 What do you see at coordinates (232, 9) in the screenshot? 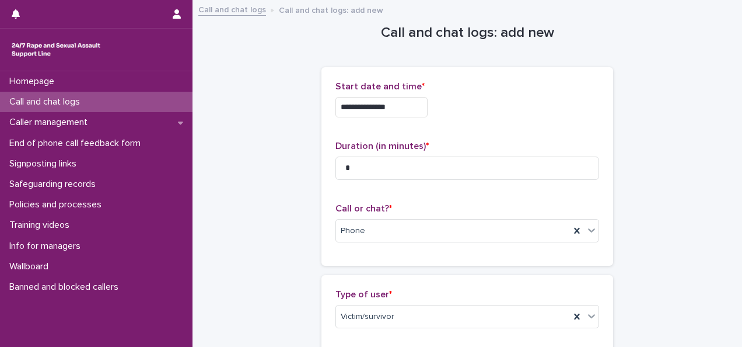
I see `a: Call and chat logs` at bounding box center [232, 9].